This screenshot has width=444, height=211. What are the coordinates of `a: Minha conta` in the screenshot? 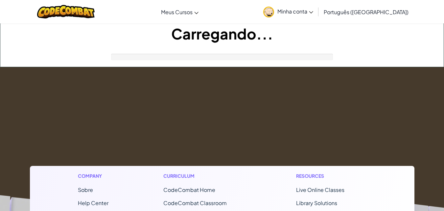 It's located at (288, 12).